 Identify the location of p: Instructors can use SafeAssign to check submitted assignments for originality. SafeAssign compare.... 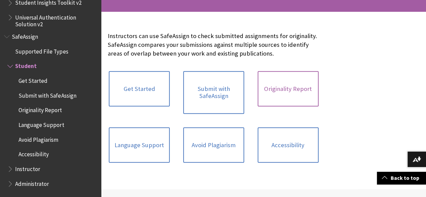
(214, 45).